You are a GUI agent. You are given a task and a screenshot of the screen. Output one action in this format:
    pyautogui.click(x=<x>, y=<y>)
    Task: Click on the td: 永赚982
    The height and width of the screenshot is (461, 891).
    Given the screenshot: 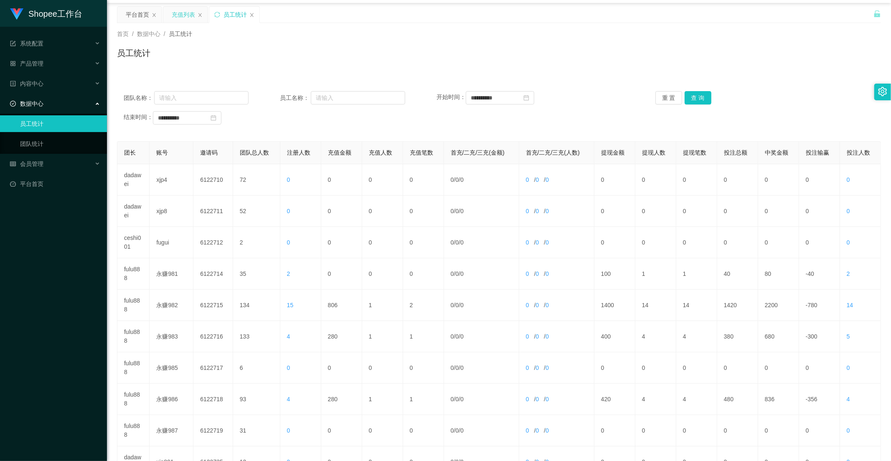 What is the action you would take?
    pyautogui.click(x=171, y=305)
    